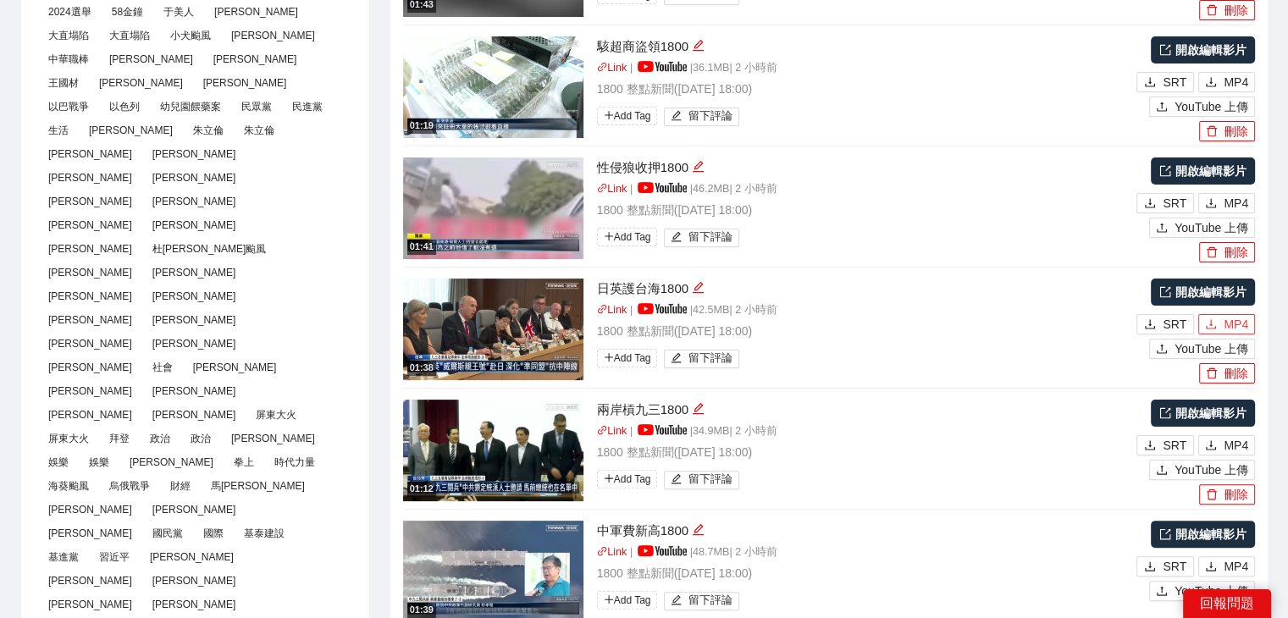 The width and height of the screenshot is (1288, 618). What do you see at coordinates (124, 107) in the screenshot?
I see `span: 以色列` at bounding box center [124, 107].